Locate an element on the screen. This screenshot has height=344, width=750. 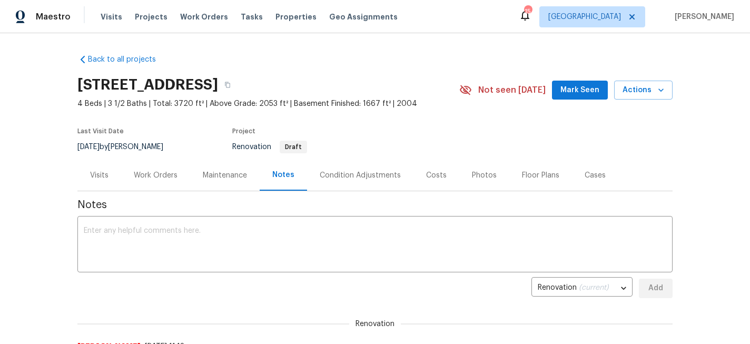
span: Geo Assignments is located at coordinates (363, 17).